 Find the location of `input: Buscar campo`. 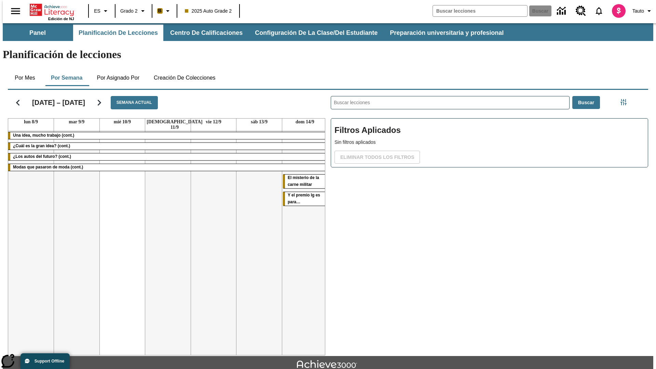

input: Buscar campo is located at coordinates (480, 11).